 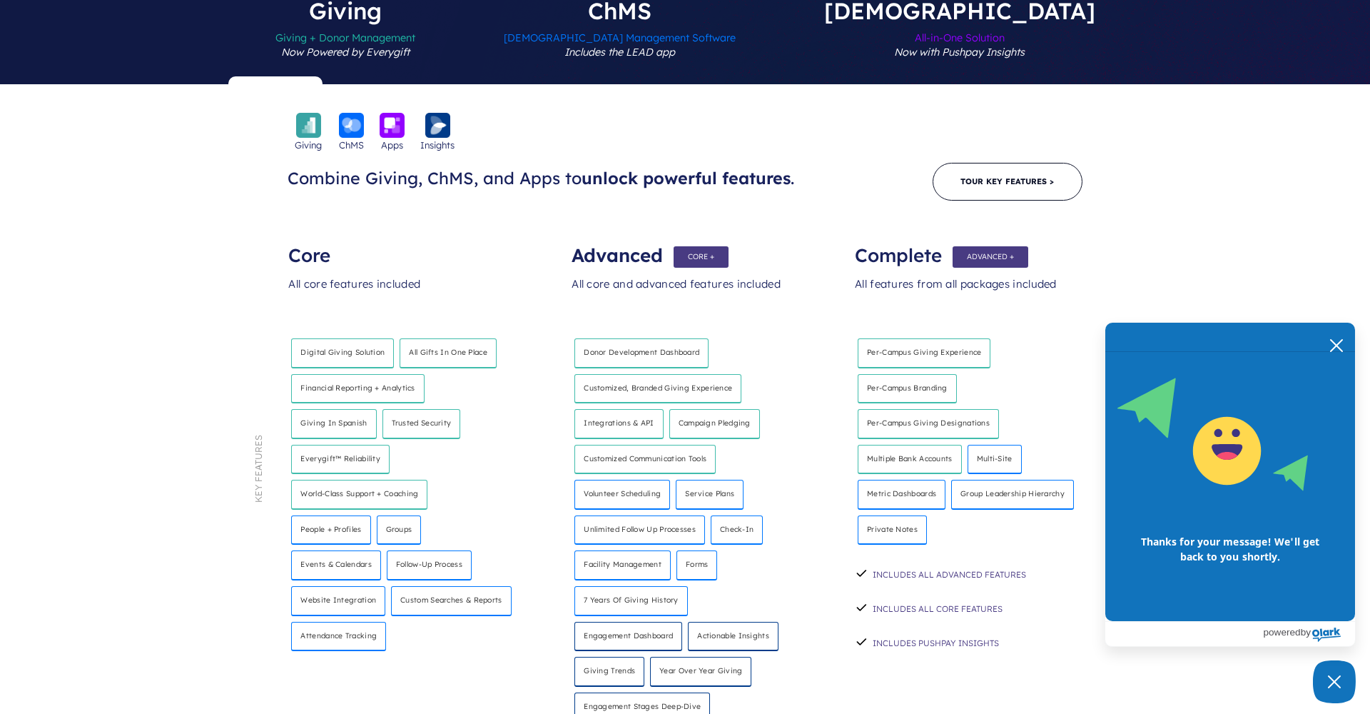 I want to click on div: INCLUDES ALL CORE FEATURES, so click(x=968, y=607).